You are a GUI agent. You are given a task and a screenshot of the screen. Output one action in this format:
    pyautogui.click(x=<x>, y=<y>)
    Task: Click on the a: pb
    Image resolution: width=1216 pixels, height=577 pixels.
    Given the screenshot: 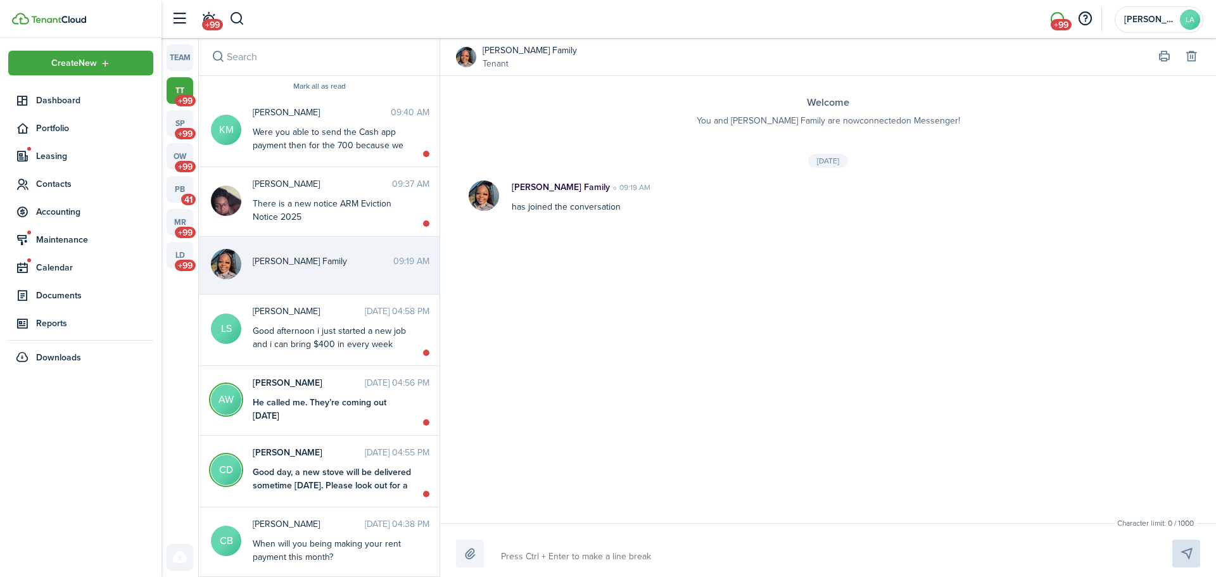 What is the action you would take?
    pyautogui.click(x=180, y=189)
    